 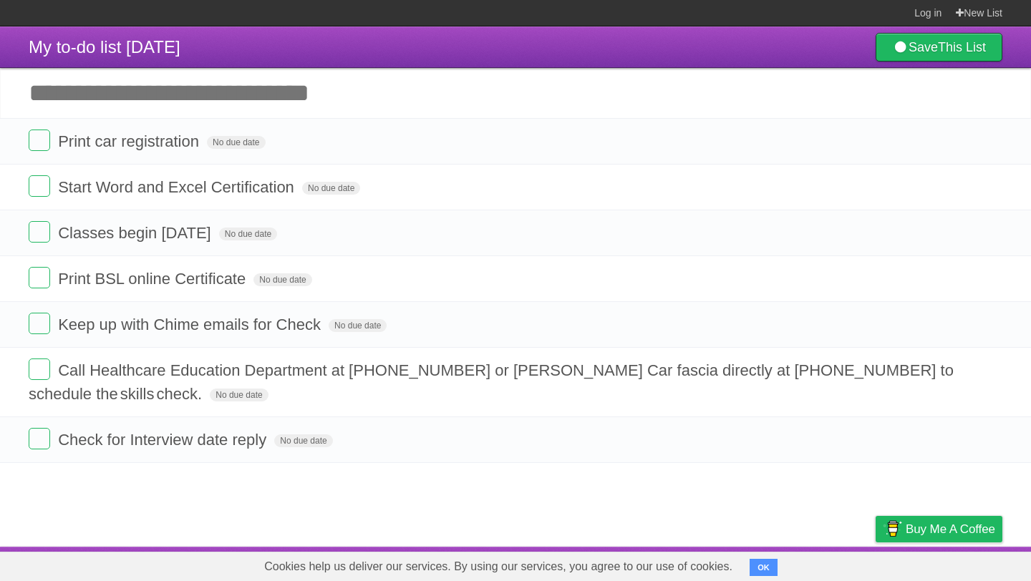 I want to click on span: Check for Interview date reply, so click(x=164, y=440).